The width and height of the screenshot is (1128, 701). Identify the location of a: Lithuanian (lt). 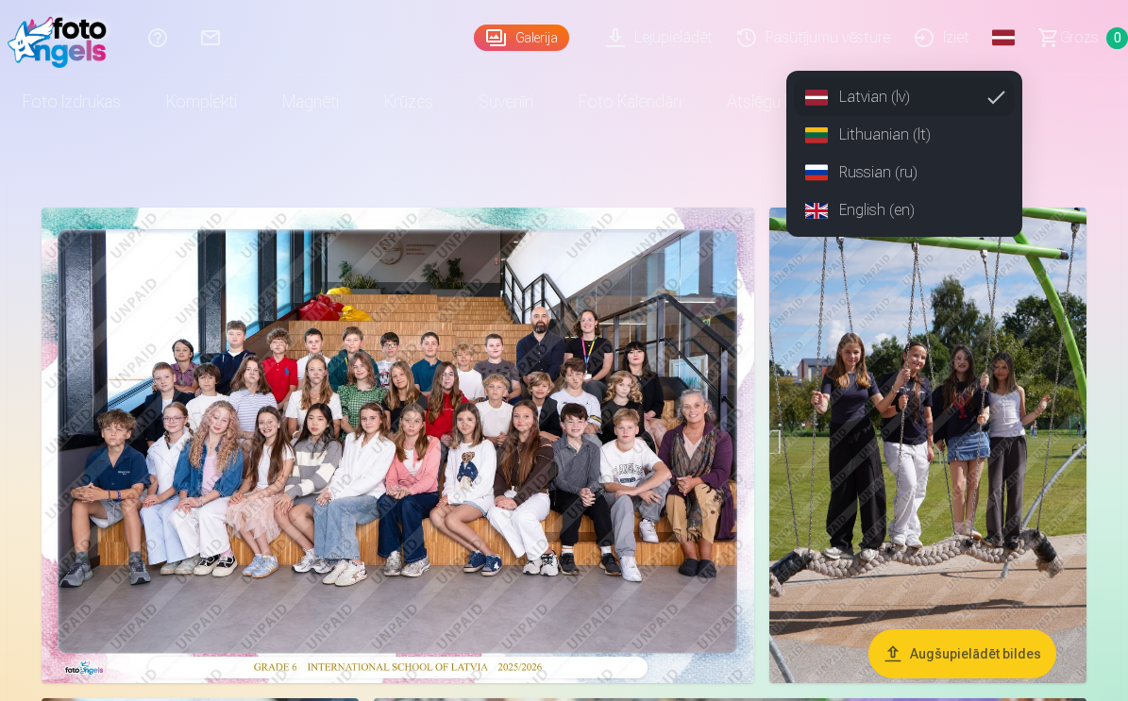
(904, 135).